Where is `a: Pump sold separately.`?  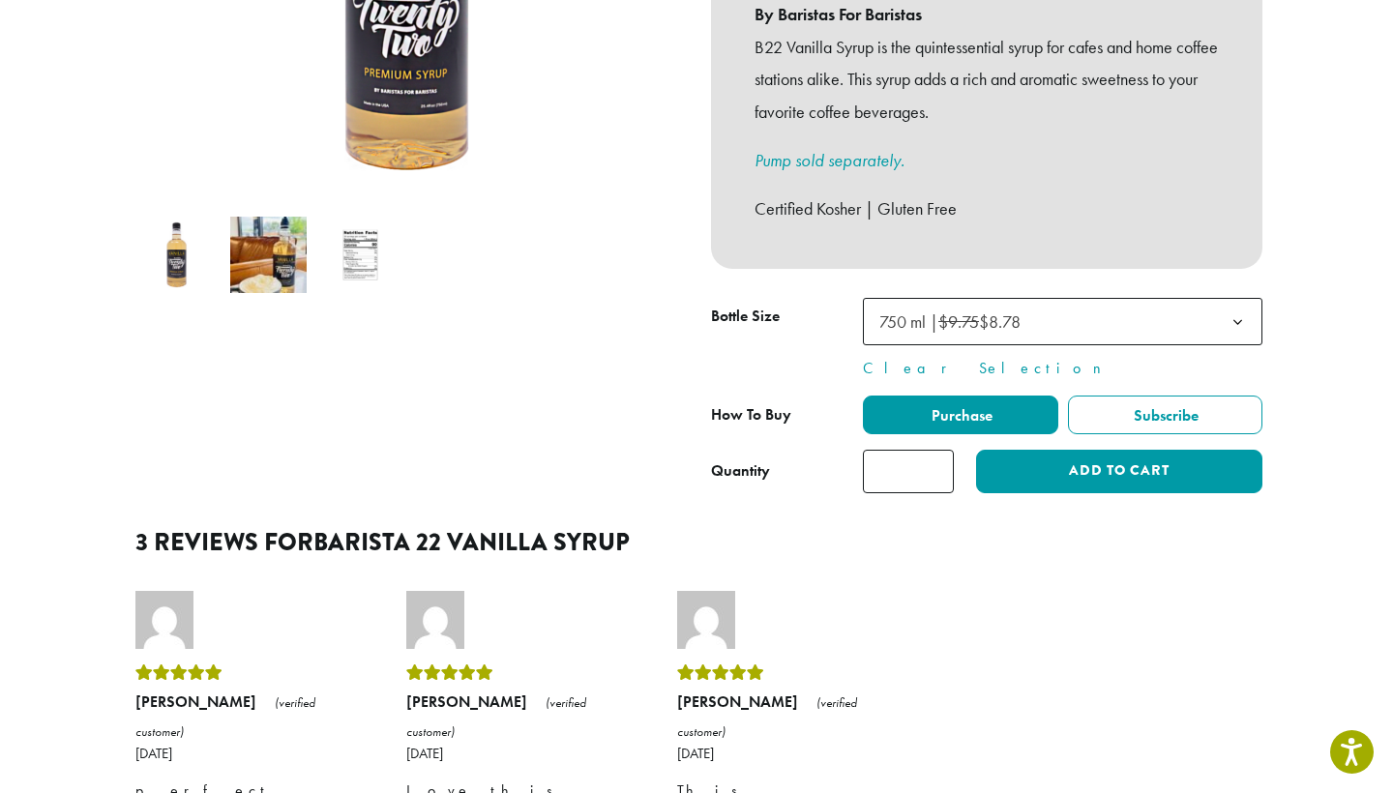
a: Pump sold separately. is located at coordinates (829, 160).